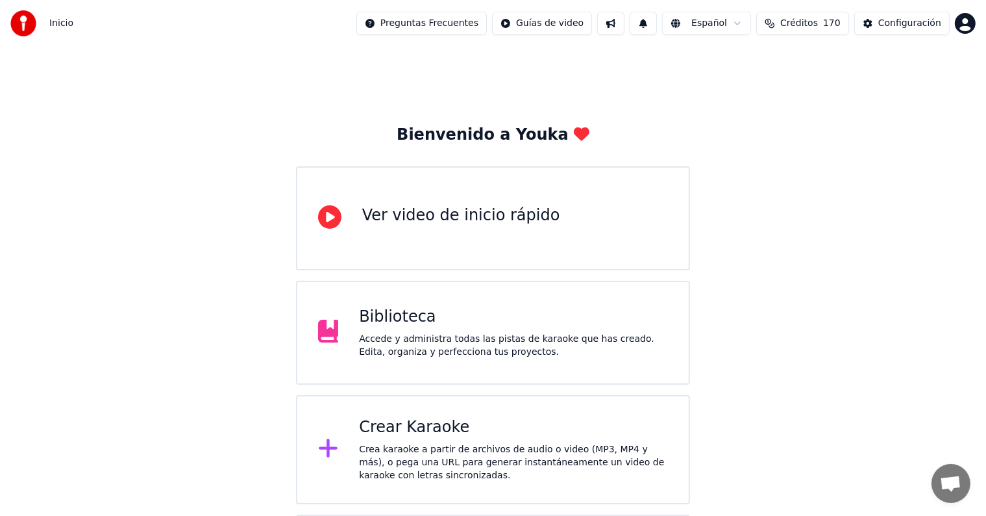 Image resolution: width=986 pixels, height=516 pixels. I want to click on span: Créditos, so click(799, 23).